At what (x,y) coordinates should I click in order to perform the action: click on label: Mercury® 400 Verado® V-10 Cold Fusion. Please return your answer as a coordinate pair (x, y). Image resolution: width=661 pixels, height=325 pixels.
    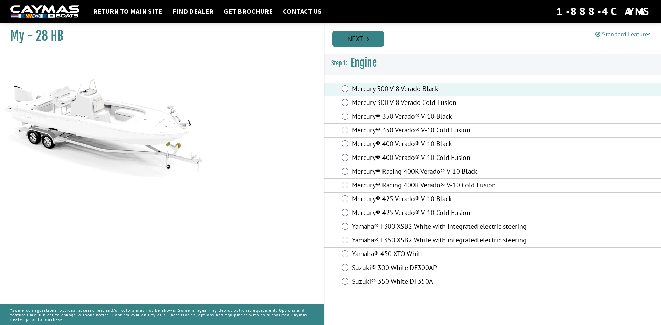
    Looking at the image, I should click on (444, 158).